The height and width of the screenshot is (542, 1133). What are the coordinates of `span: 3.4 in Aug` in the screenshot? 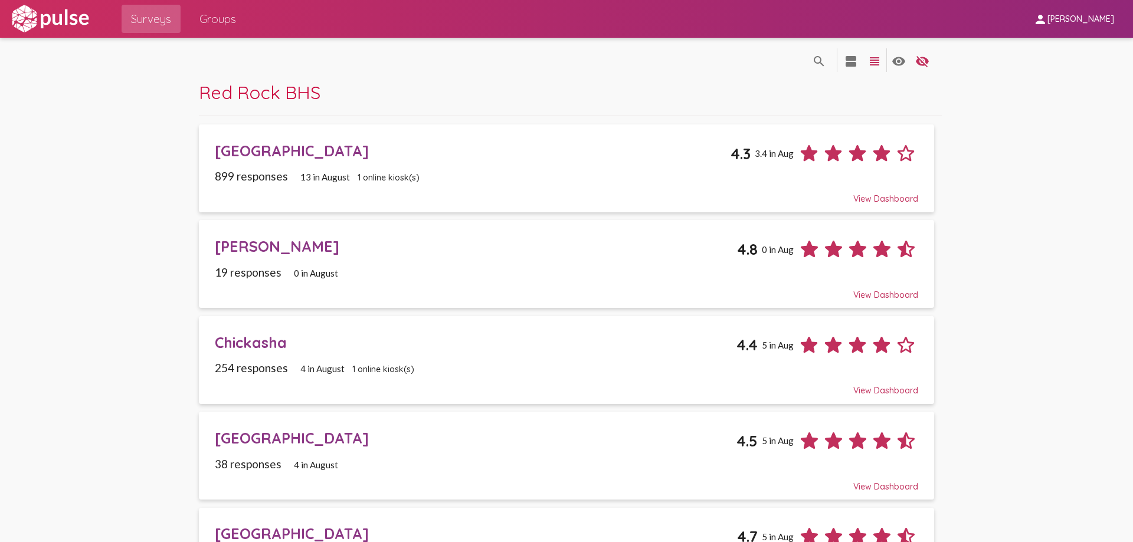 It's located at (774, 153).